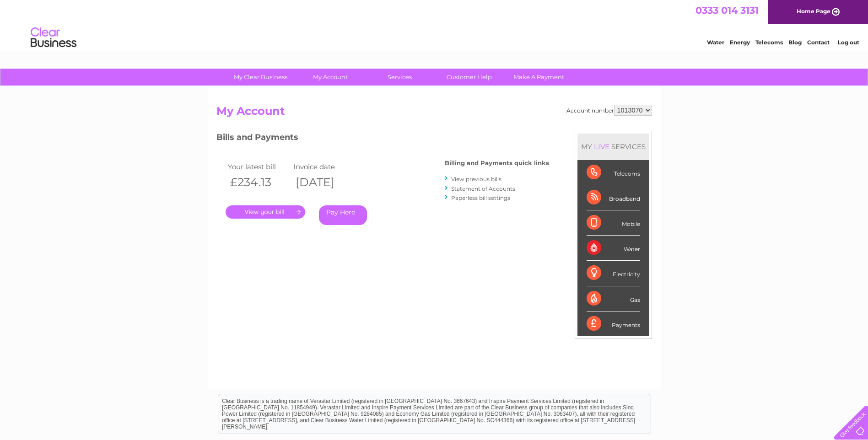  I want to click on a: Statement of Accounts, so click(483, 189).